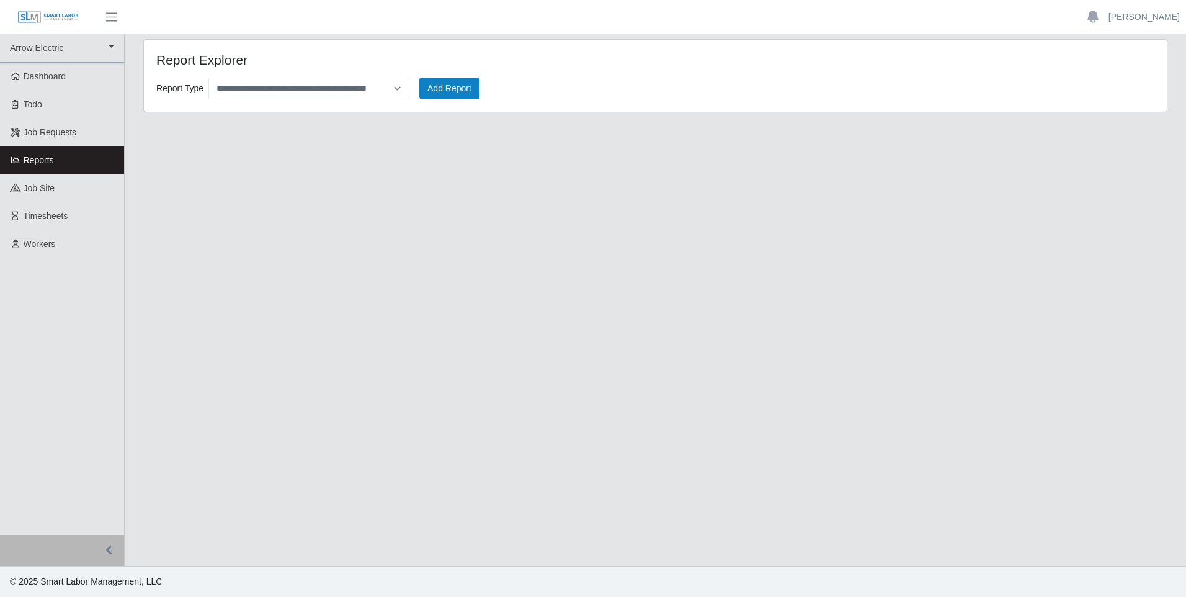 This screenshot has height=597, width=1186. I want to click on span: Workers, so click(40, 244).